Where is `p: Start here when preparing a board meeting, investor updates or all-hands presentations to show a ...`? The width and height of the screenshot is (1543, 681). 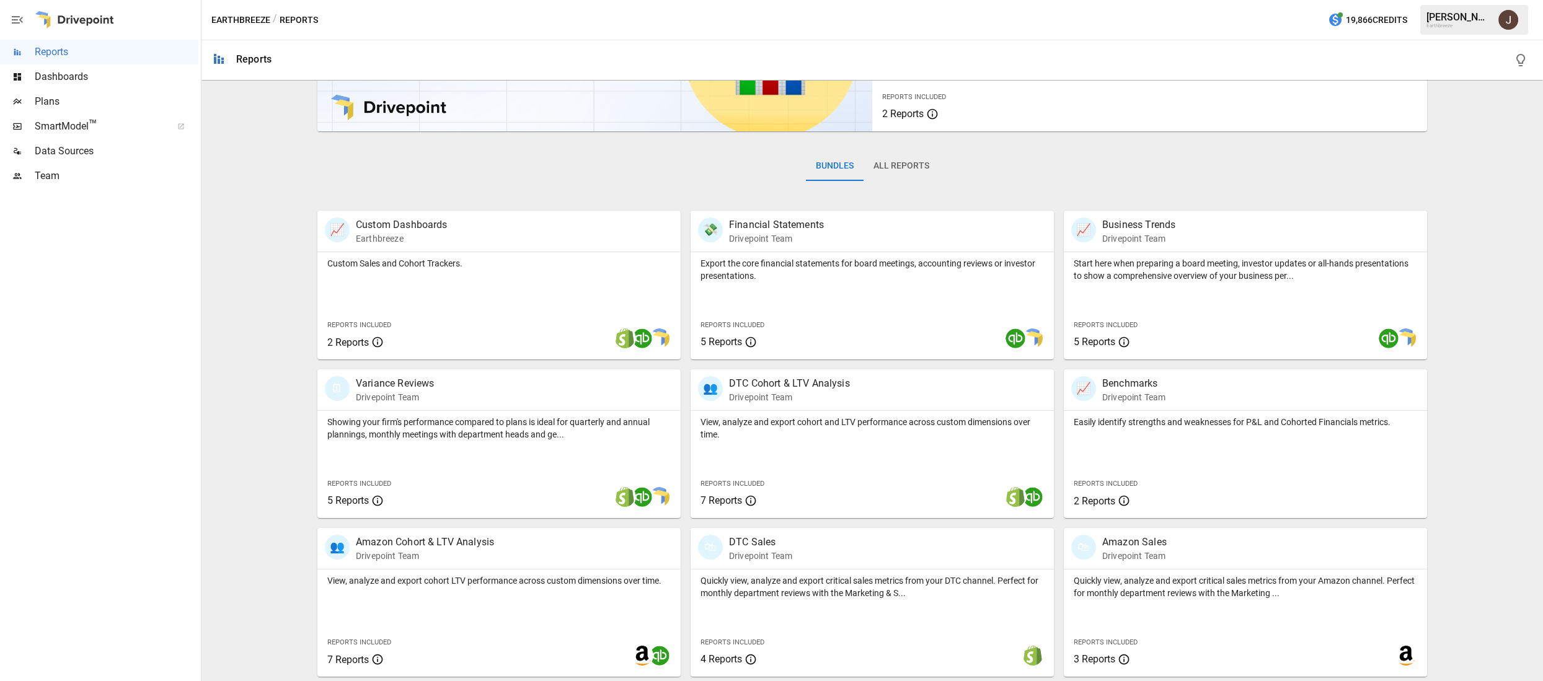
p: Start here when preparing a board meeting, investor updates or all-hands presentations to show a ... is located at coordinates (1245, 270).